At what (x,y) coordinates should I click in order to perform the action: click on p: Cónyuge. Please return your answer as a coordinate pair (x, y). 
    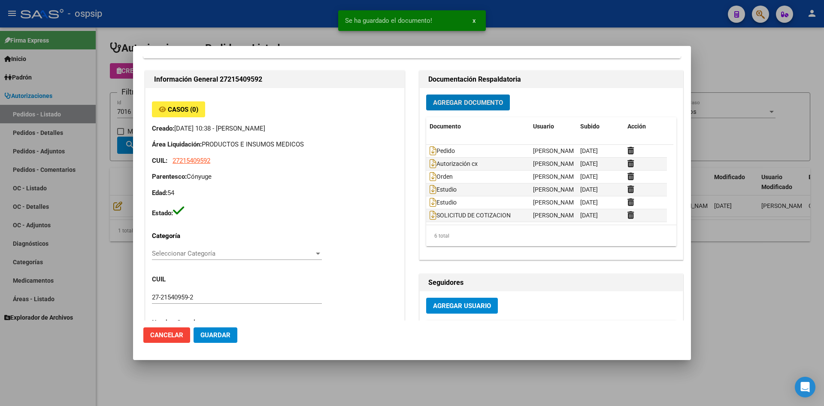
    Looking at the image, I should click on (275, 176).